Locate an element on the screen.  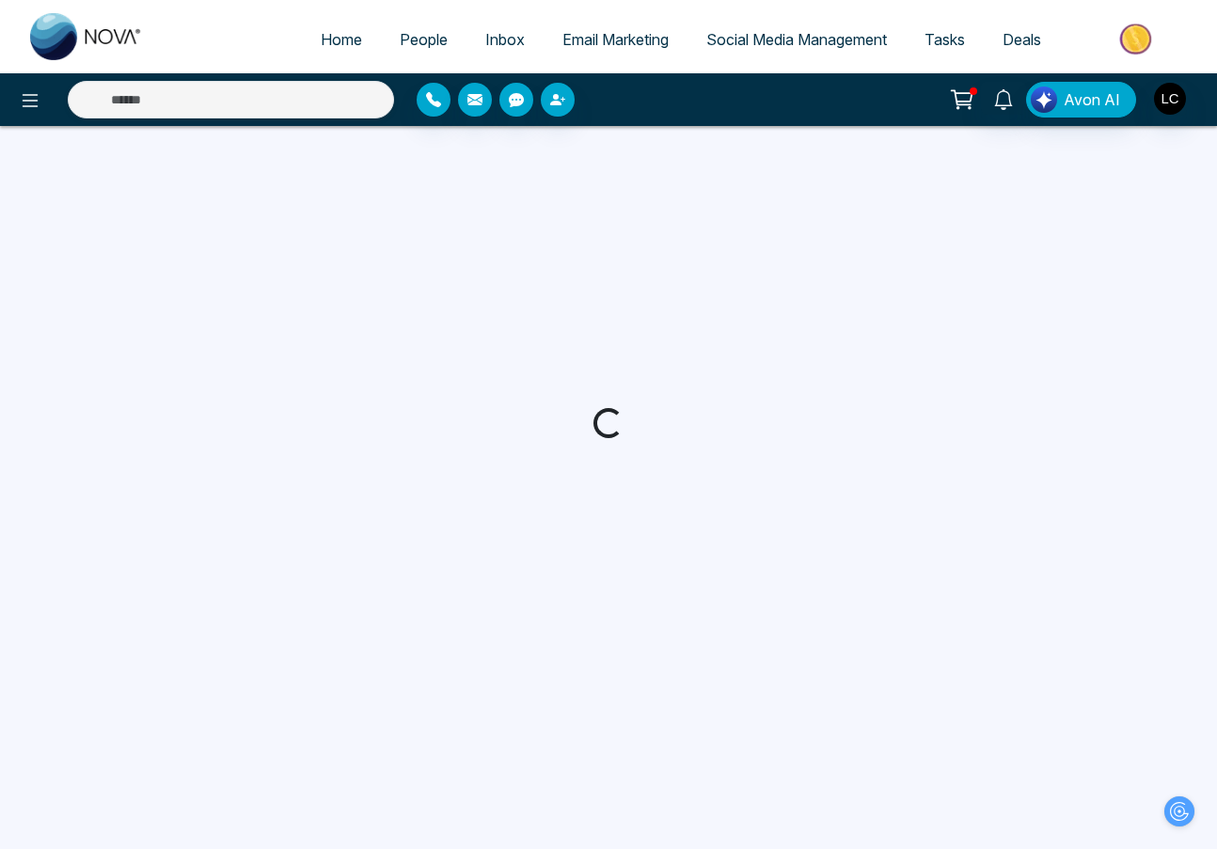
button: Avon AI is located at coordinates (1080, 100).